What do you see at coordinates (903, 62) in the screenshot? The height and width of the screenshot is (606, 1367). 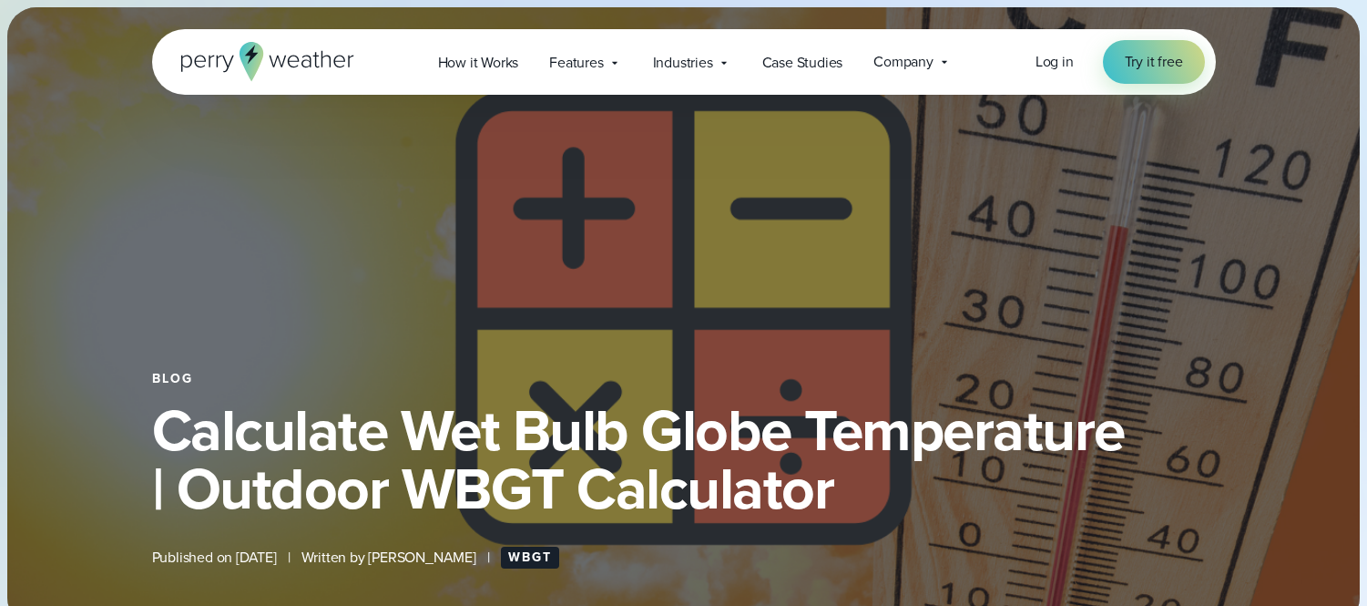 I see `span: Company` at bounding box center [903, 62].